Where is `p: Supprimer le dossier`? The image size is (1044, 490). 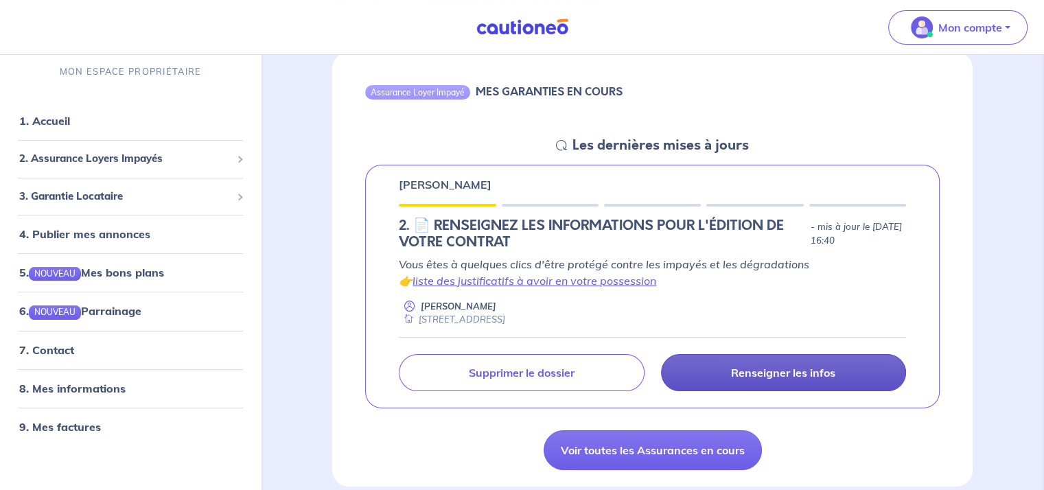 p: Supprimer le dossier is located at coordinates (522, 373).